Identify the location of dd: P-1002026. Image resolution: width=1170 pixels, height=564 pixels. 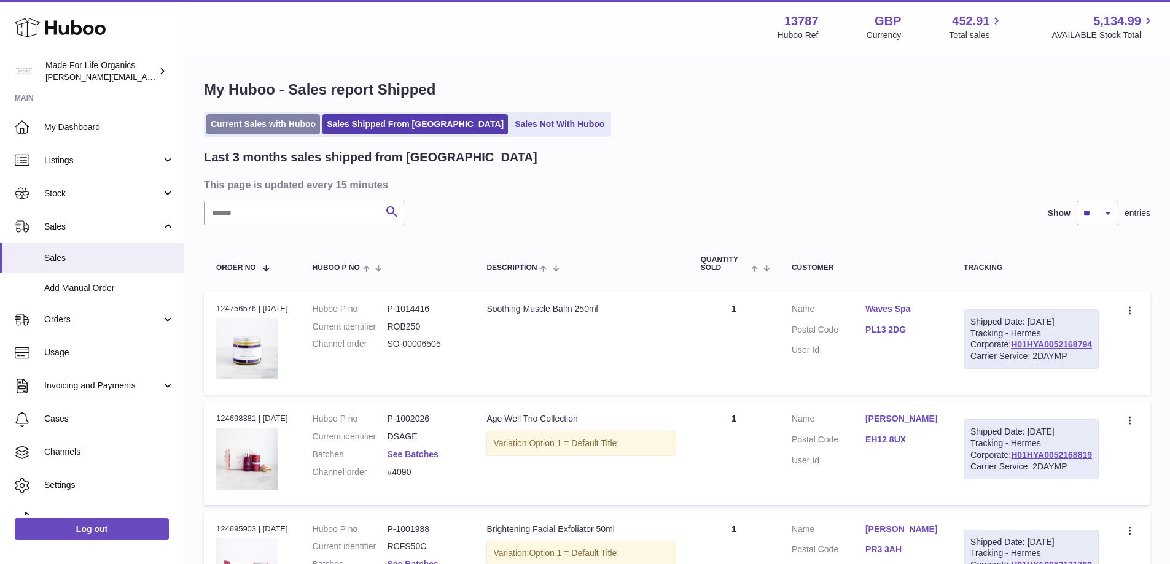
(424, 419).